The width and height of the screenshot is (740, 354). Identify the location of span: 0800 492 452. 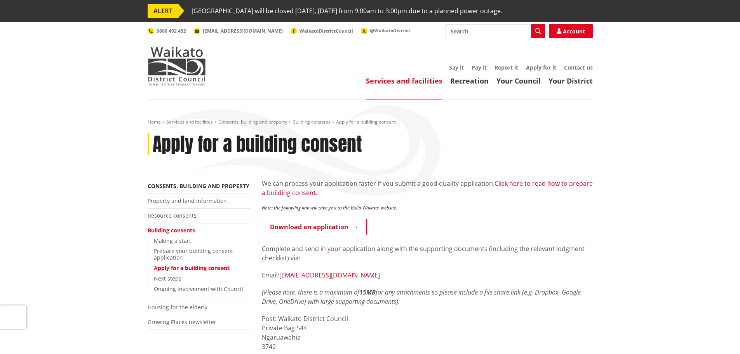
(171, 31).